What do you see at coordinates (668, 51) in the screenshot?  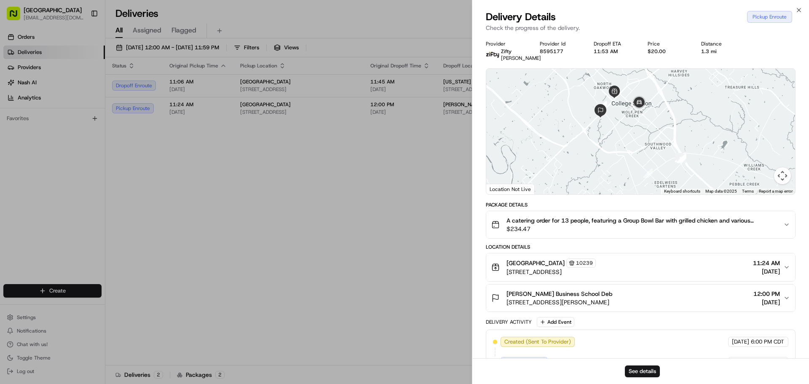 I see `div: $20.00` at bounding box center [668, 51].